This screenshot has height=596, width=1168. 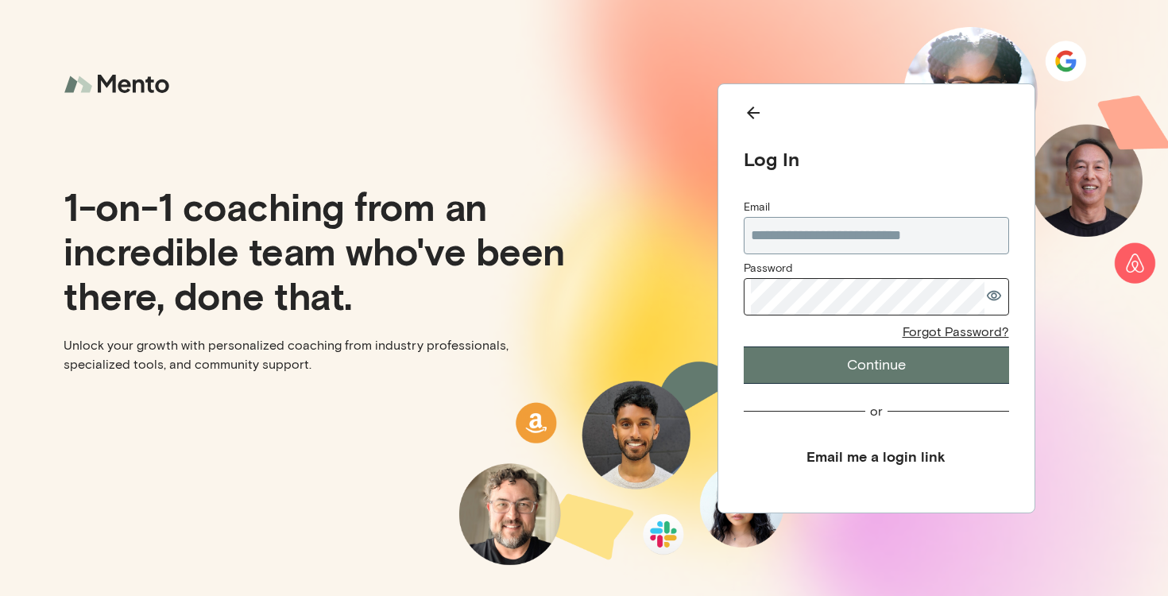 What do you see at coordinates (876, 159) in the screenshot?
I see `div: Log In` at bounding box center [876, 159].